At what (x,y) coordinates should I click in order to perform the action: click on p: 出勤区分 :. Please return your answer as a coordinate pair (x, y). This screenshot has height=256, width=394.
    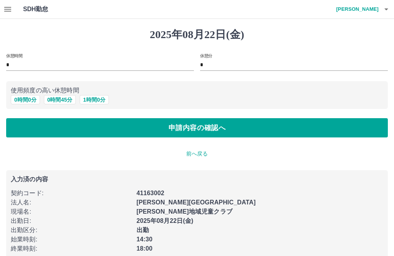
    Looking at the image, I should click on (71, 230).